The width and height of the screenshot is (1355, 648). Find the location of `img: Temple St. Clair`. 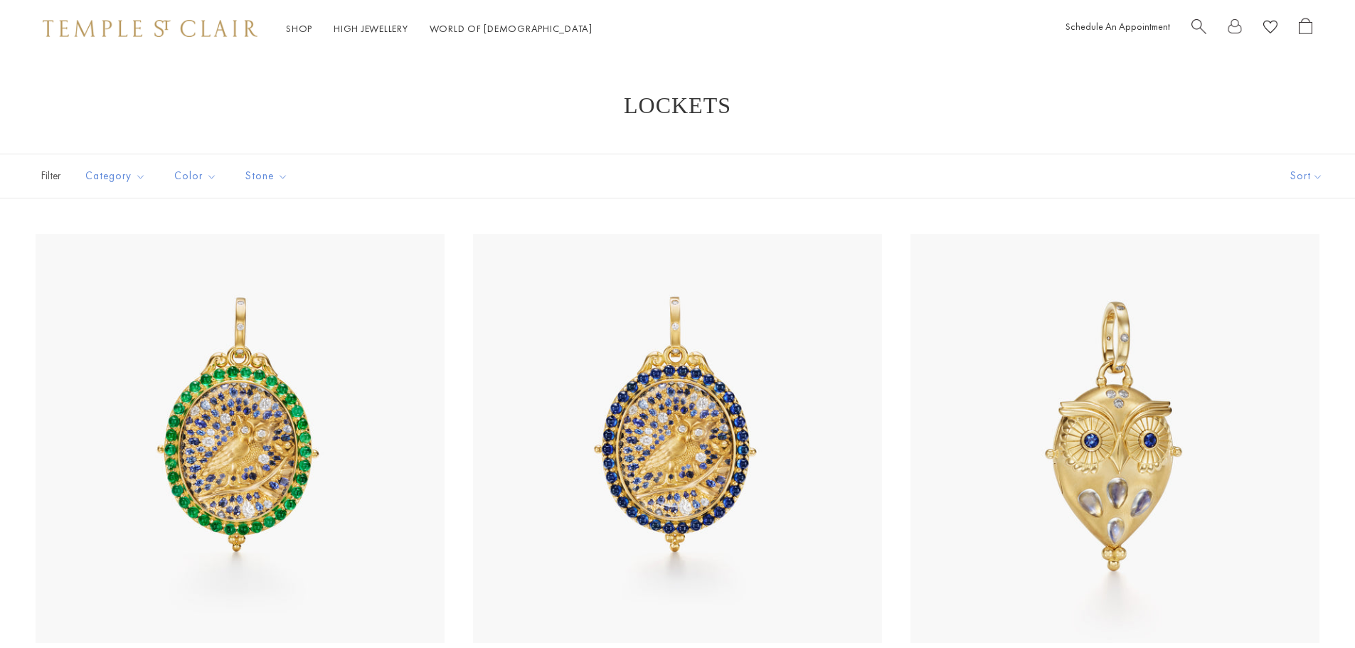

img: Temple St. Clair is located at coordinates (150, 28).